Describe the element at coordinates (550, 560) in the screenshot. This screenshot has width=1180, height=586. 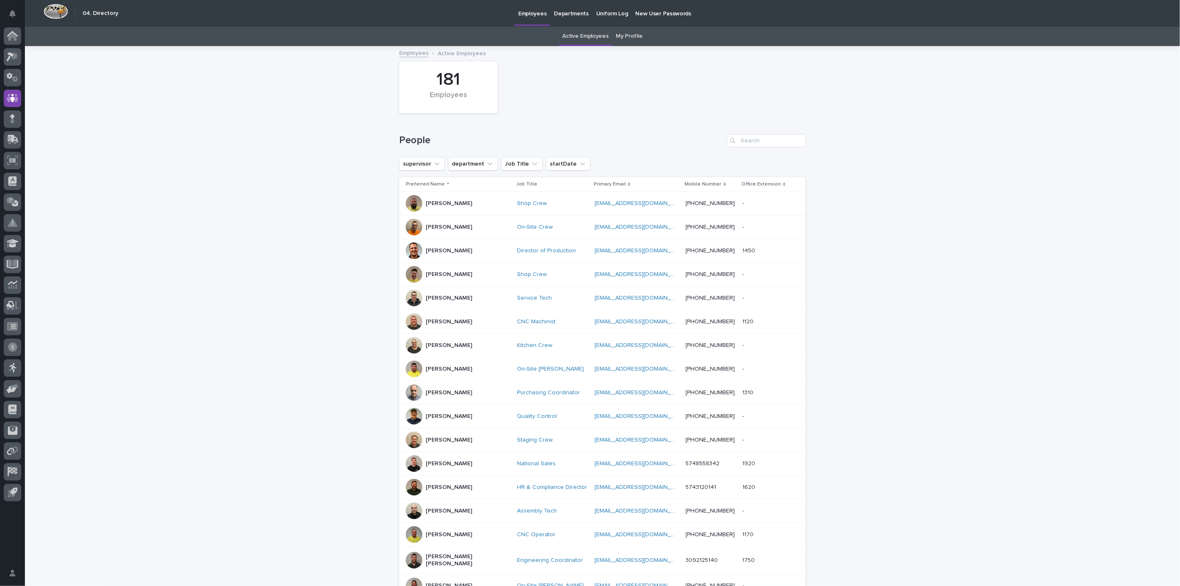
I see `a: Engineering Coordinator` at that location.